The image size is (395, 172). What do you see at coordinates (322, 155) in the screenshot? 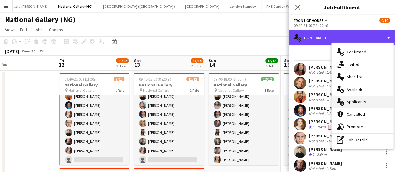
I see `div: 8.5km` at bounding box center [322, 155].